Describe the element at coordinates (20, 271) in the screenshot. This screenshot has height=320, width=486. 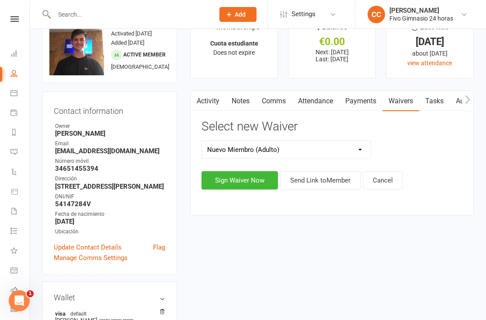
I see `a: General attendance kiosk mode` at that location.